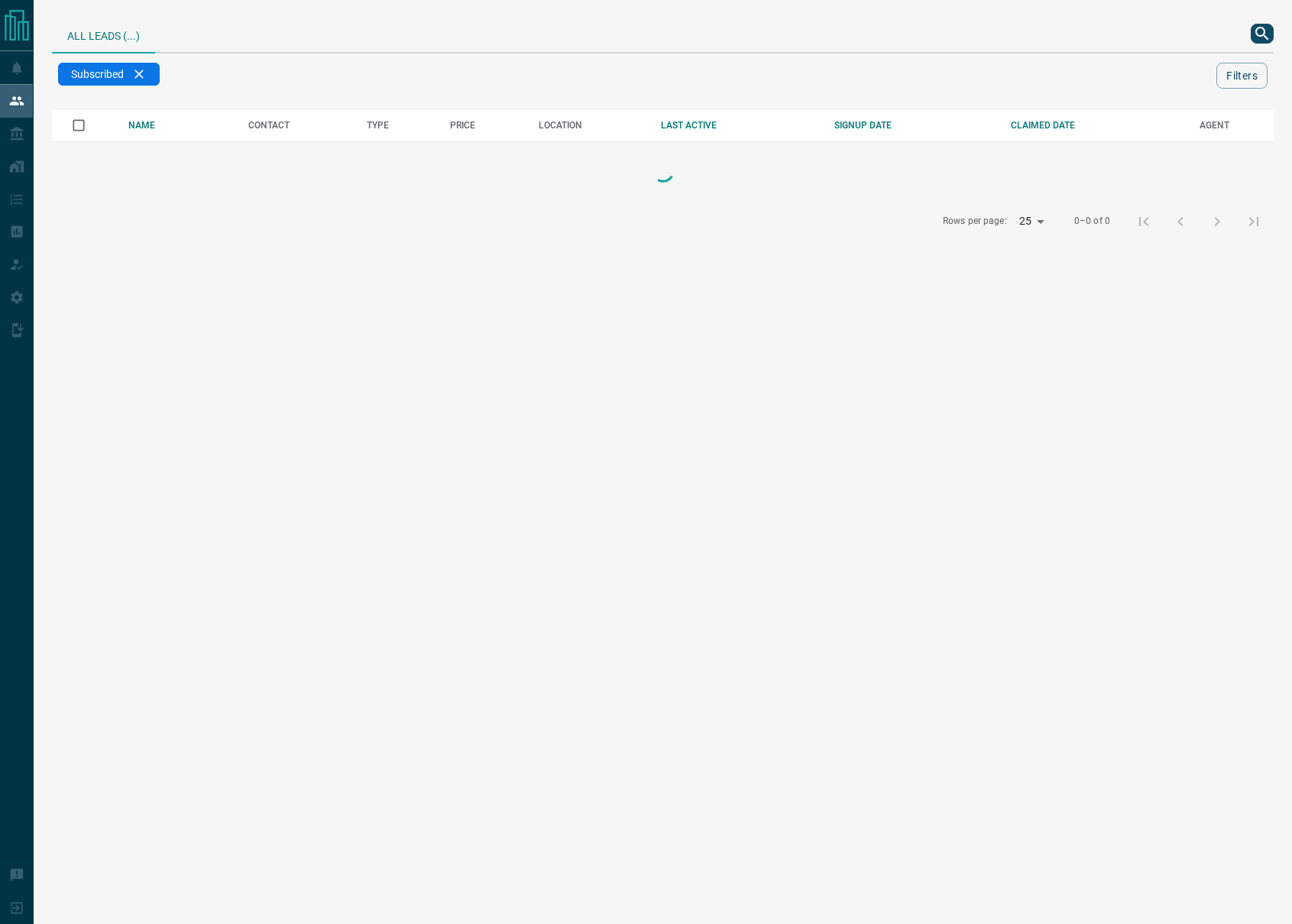  Describe the element at coordinates (97, 75) in the screenshot. I see `span: Subscribed` at that location.